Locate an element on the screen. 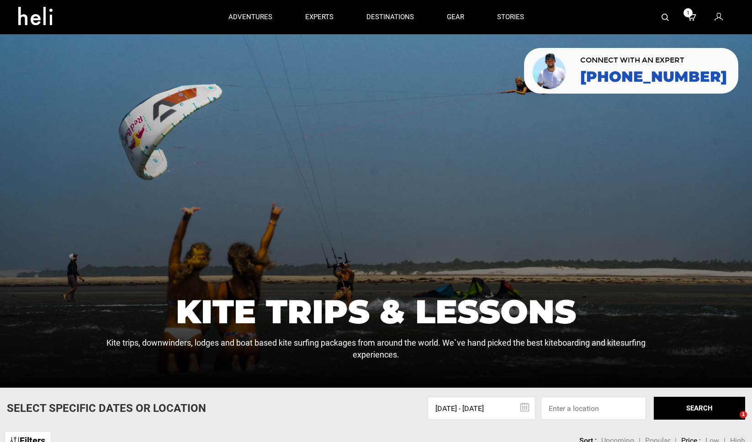 The width and height of the screenshot is (752, 442). input: Select dates is located at coordinates (482, 409).